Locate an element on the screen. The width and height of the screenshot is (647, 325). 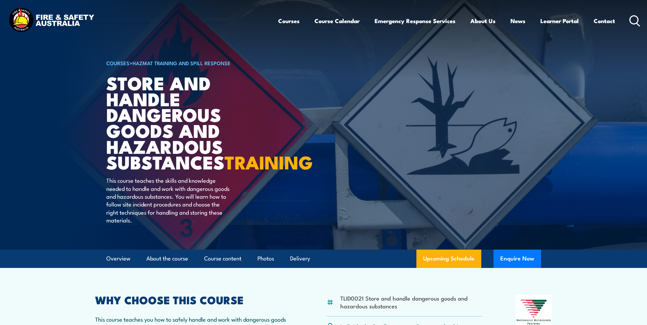
a: Emergency Response Services is located at coordinates (415, 21).